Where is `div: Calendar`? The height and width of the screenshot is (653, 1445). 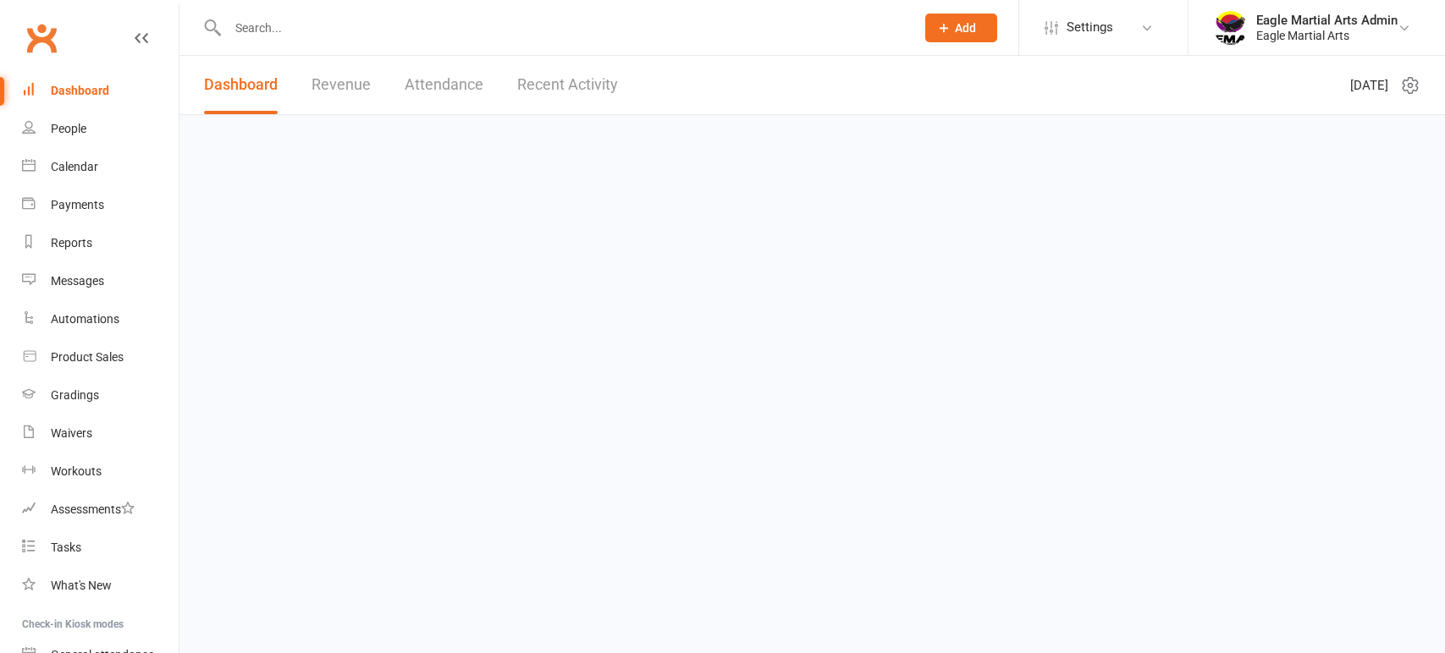
div: Calendar is located at coordinates (74, 167).